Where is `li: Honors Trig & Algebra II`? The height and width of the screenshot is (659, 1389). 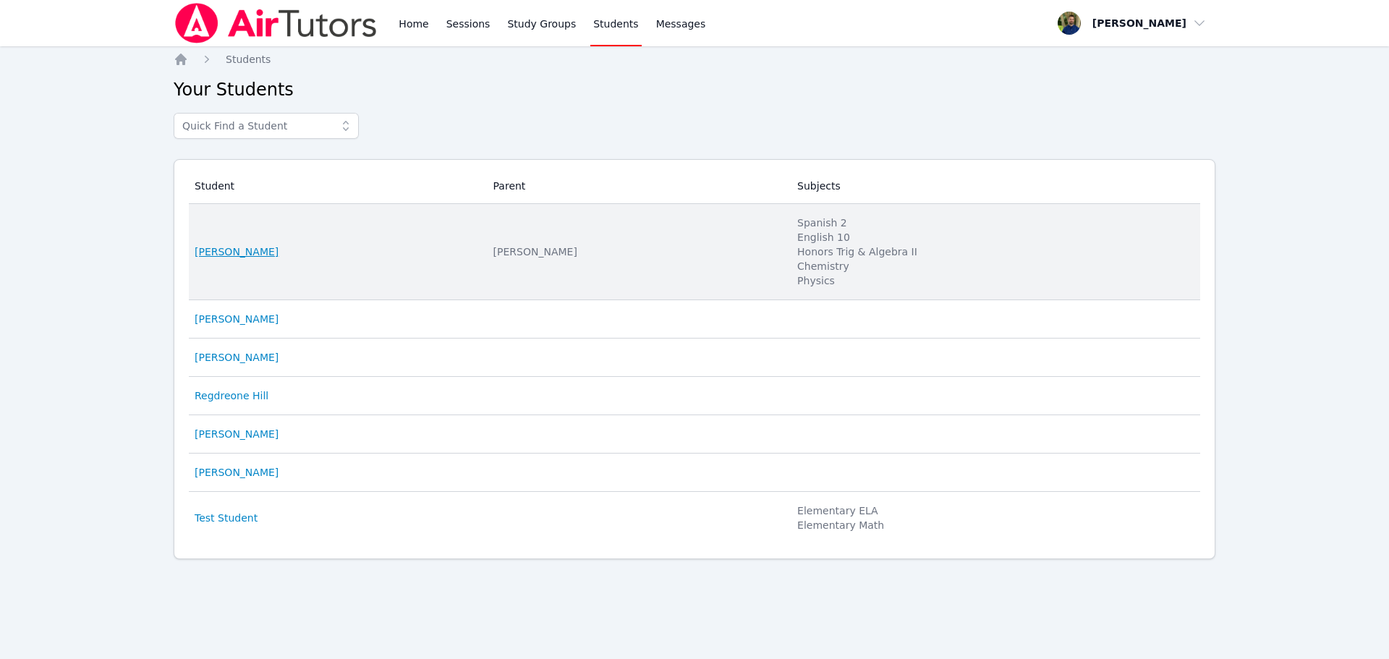 li: Honors Trig & Algebra II is located at coordinates (994, 252).